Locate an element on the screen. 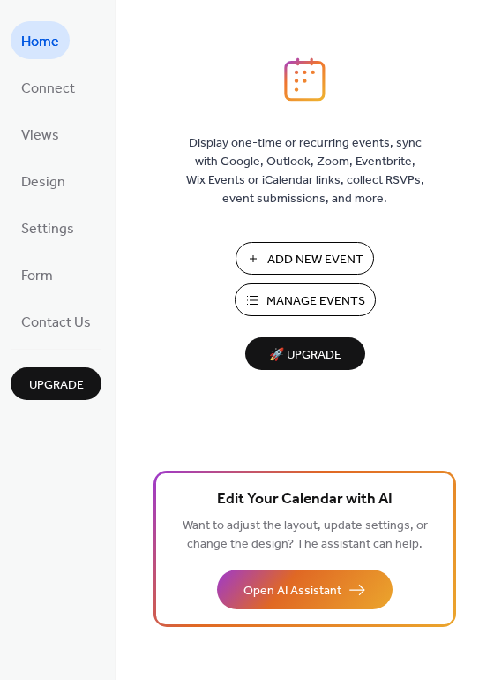  a: Design is located at coordinates (43, 180).